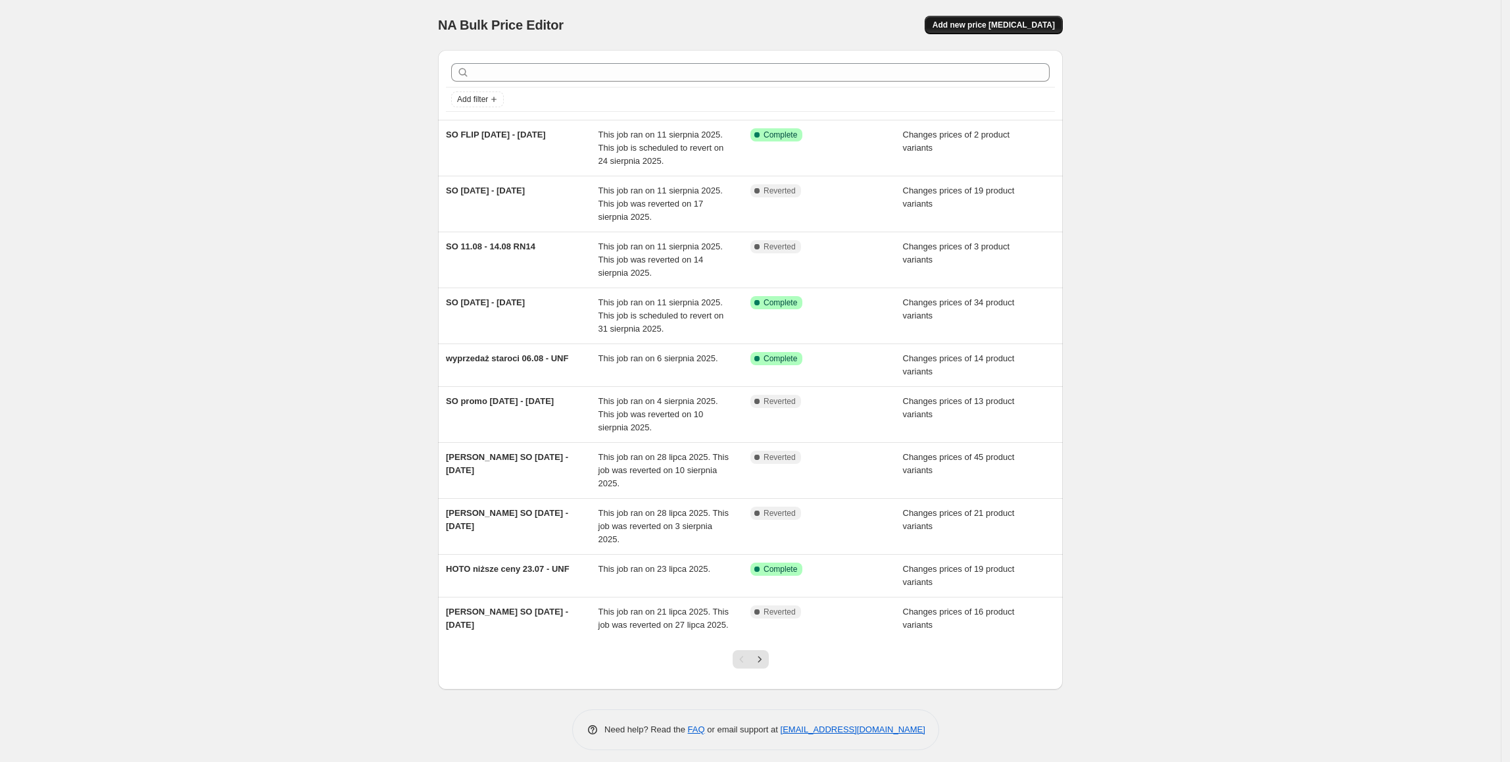  What do you see at coordinates (660, 259) in the screenshot?
I see `span: This job ran on 11 sierpnia 2025. This job was reverted on 14 sierpnia 2025.` at bounding box center [660, 259].